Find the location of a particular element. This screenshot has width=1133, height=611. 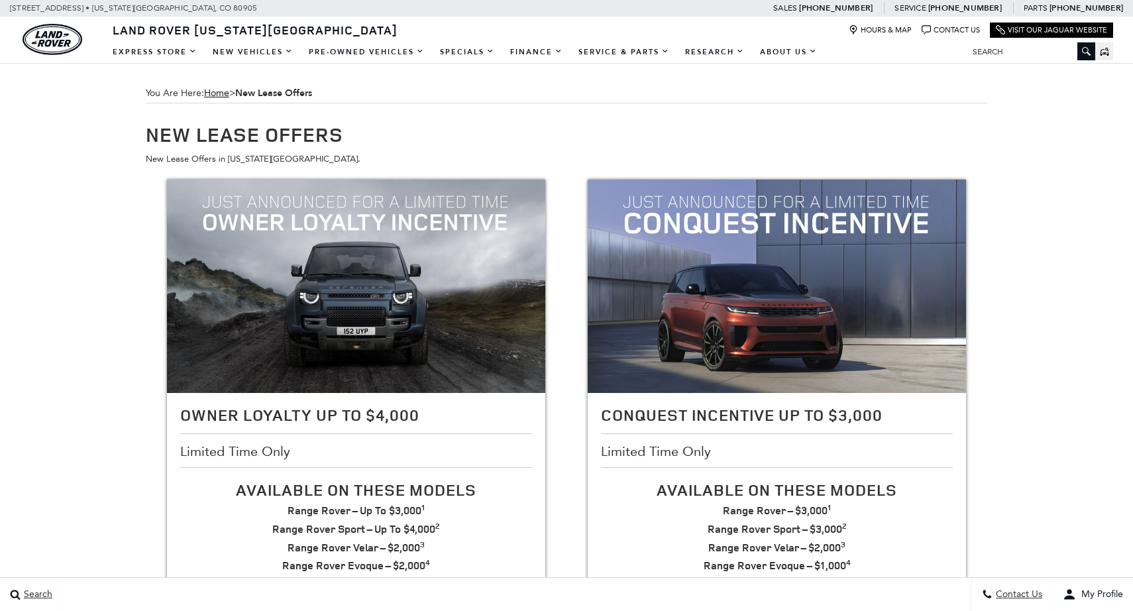

a: land-rover is located at coordinates (52, 39).